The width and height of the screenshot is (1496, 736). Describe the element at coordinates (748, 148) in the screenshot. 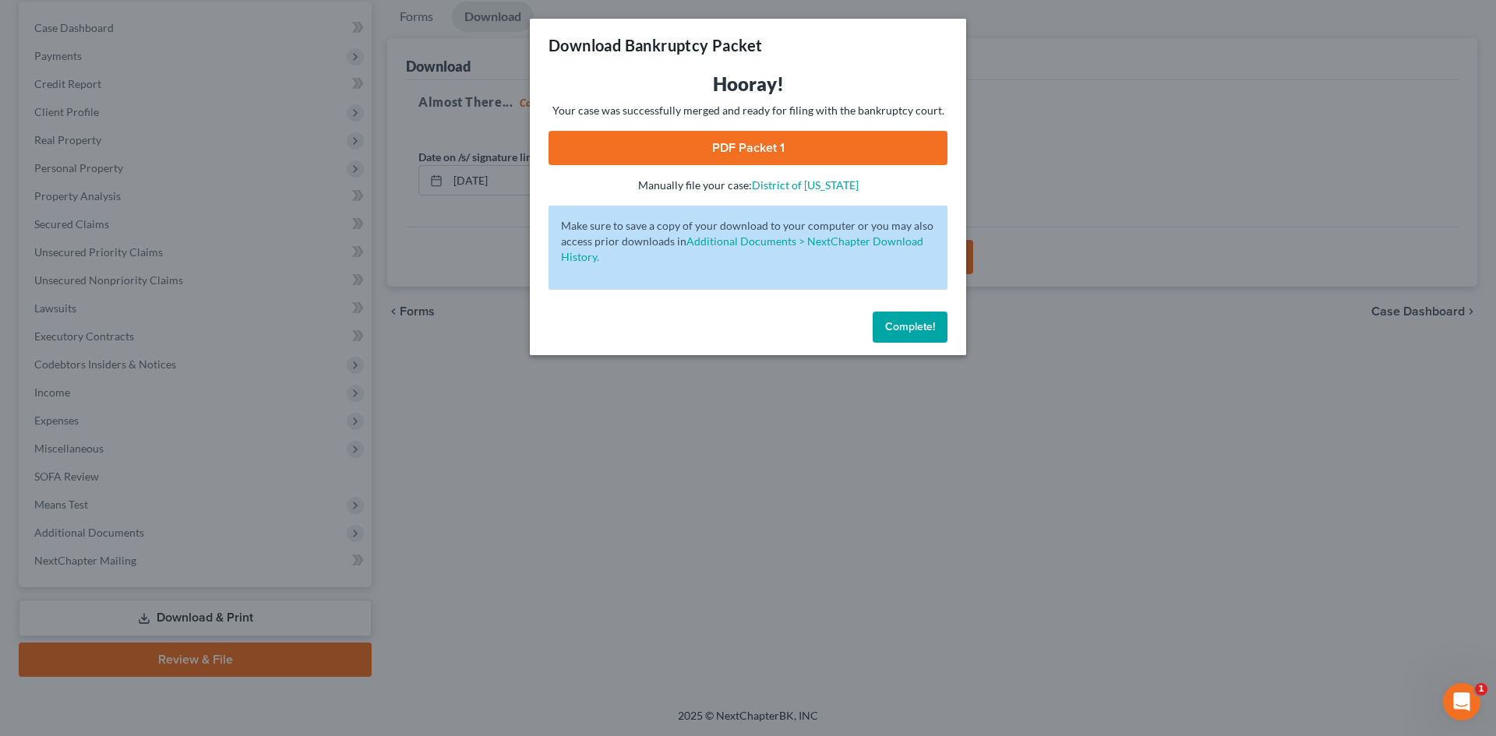

I see `a: PDF Packet 1` at that location.